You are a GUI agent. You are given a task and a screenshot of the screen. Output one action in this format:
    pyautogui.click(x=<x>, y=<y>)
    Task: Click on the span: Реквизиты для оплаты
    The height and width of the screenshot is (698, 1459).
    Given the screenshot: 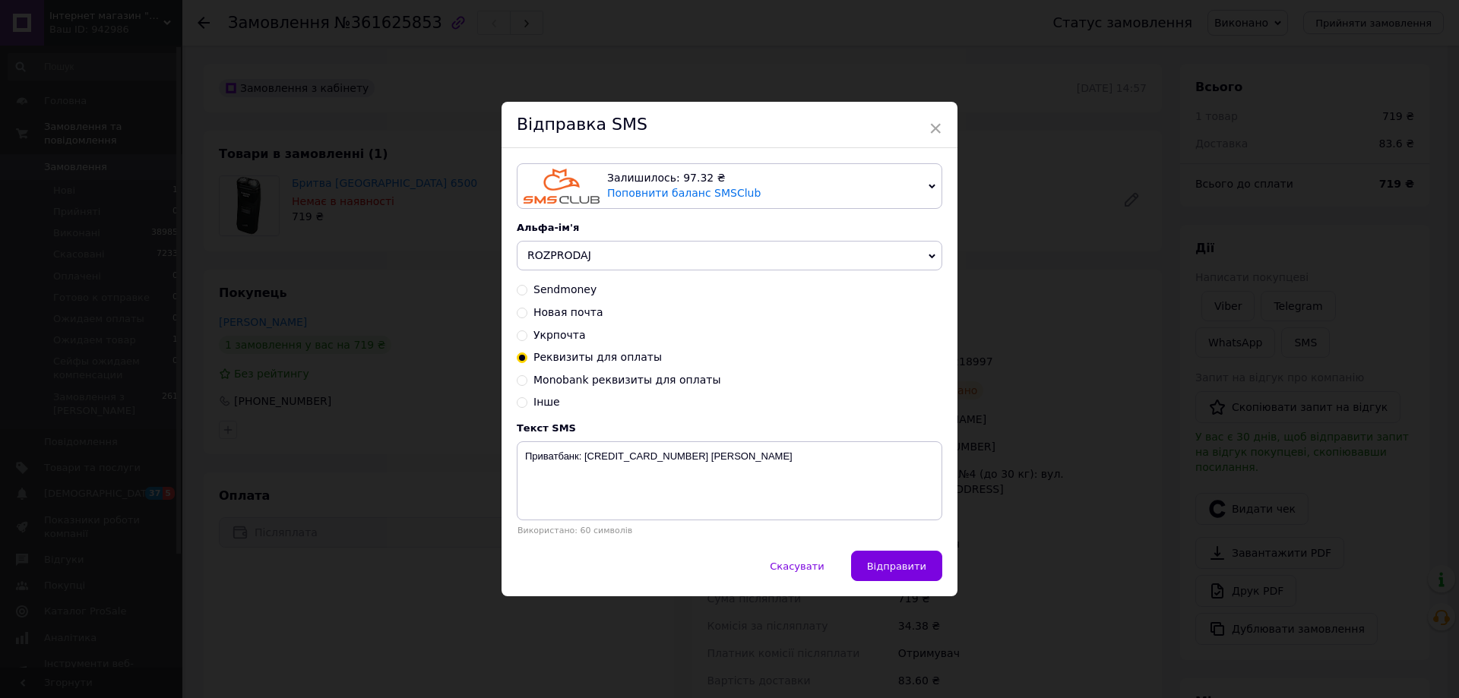 What is the action you would take?
    pyautogui.click(x=597, y=357)
    